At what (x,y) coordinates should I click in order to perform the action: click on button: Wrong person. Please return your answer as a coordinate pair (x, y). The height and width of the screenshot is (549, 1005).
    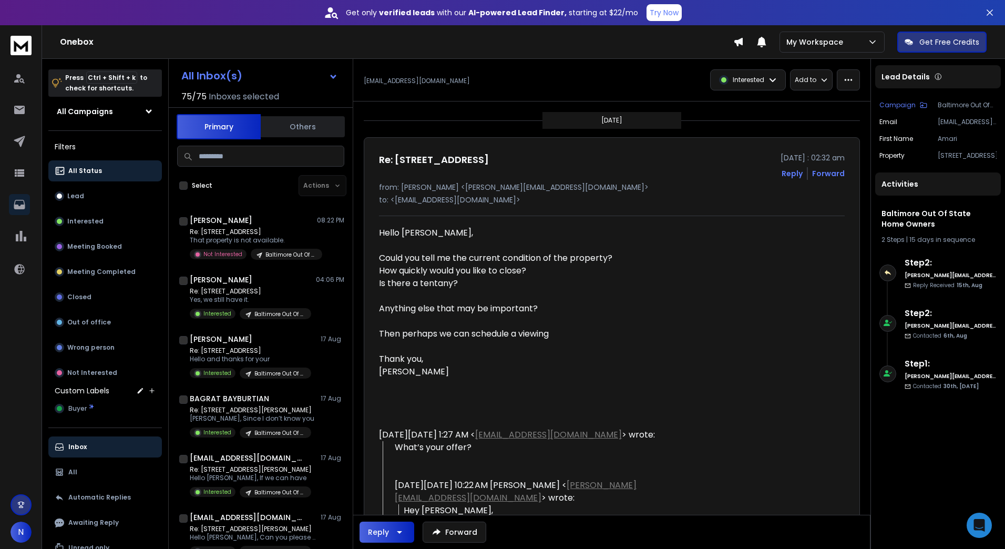
    Looking at the image, I should click on (105, 347).